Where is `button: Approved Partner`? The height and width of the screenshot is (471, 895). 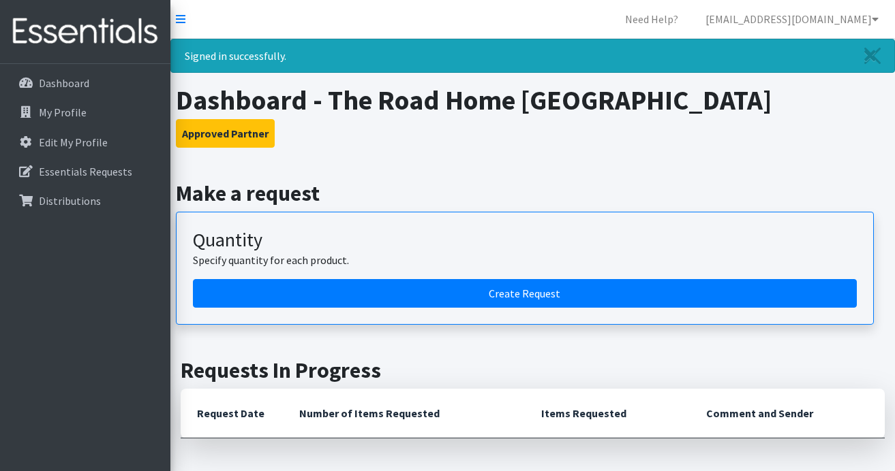 button: Approved Partner is located at coordinates (225, 134).